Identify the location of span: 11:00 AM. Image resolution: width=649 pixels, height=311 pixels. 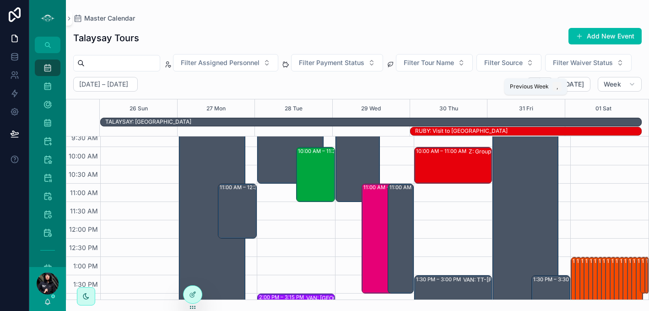
(84, 192).